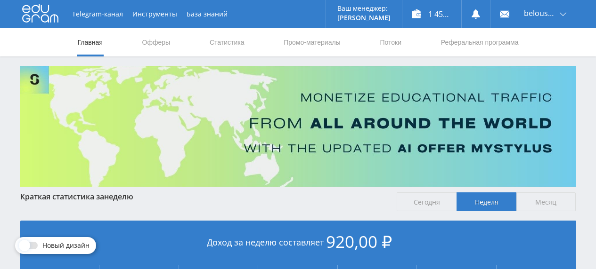 The image size is (596, 269). What do you see at coordinates (204, 197) in the screenshot?
I see `div: Краткая статистика за` at bounding box center [204, 197].